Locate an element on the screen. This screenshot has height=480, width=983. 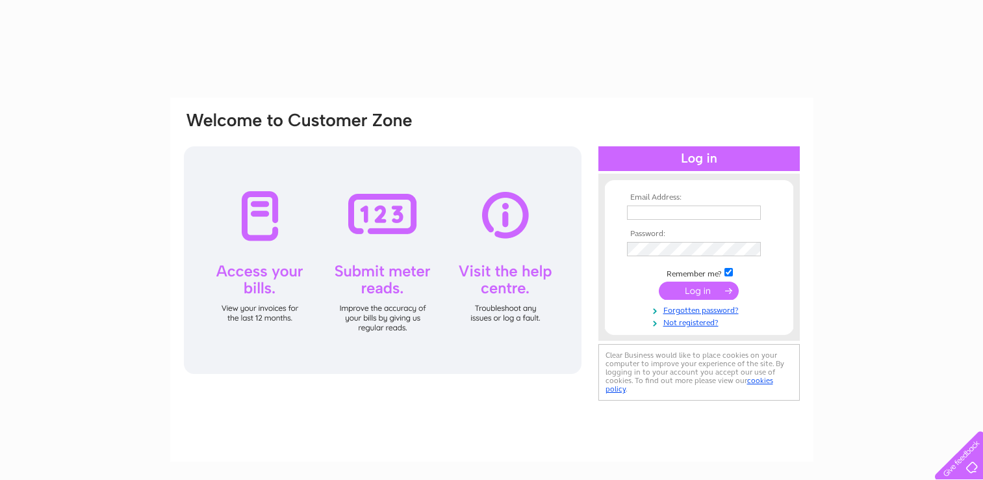
a: Forgotten password? is located at coordinates (701, 309).